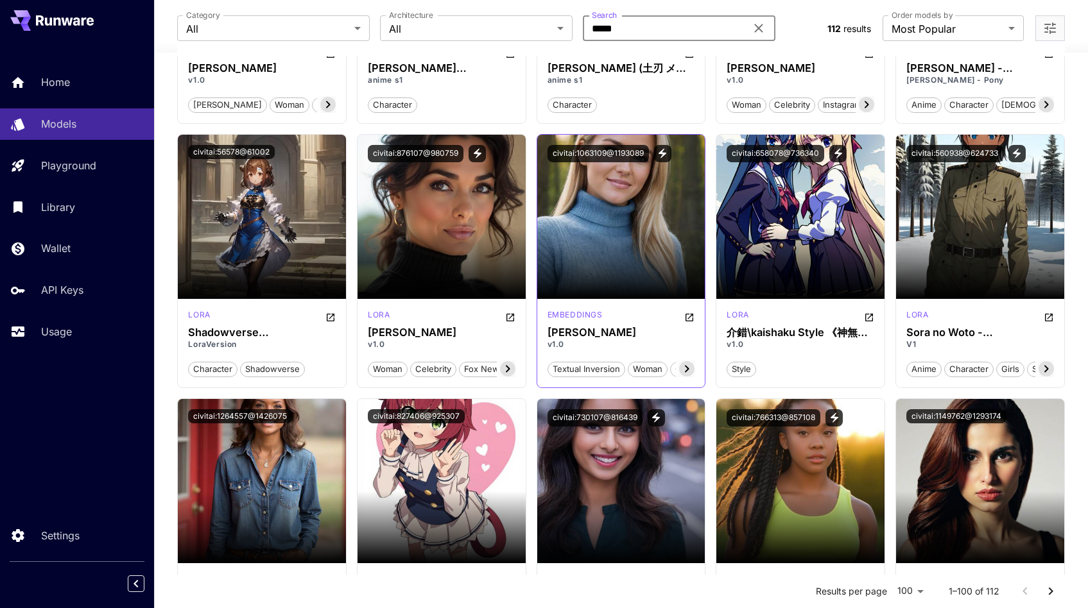 The width and height of the screenshot is (1088, 608). I want to click on p: Library, so click(58, 207).